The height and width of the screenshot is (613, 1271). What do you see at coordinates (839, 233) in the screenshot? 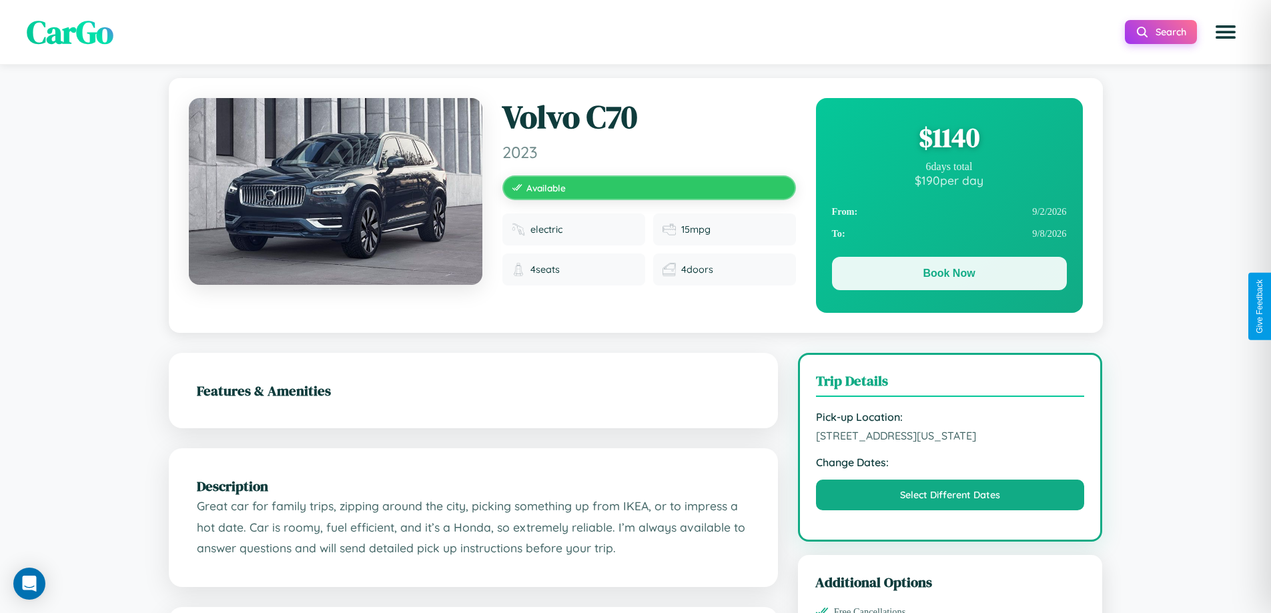
I see `strong: To:` at bounding box center [839, 233].